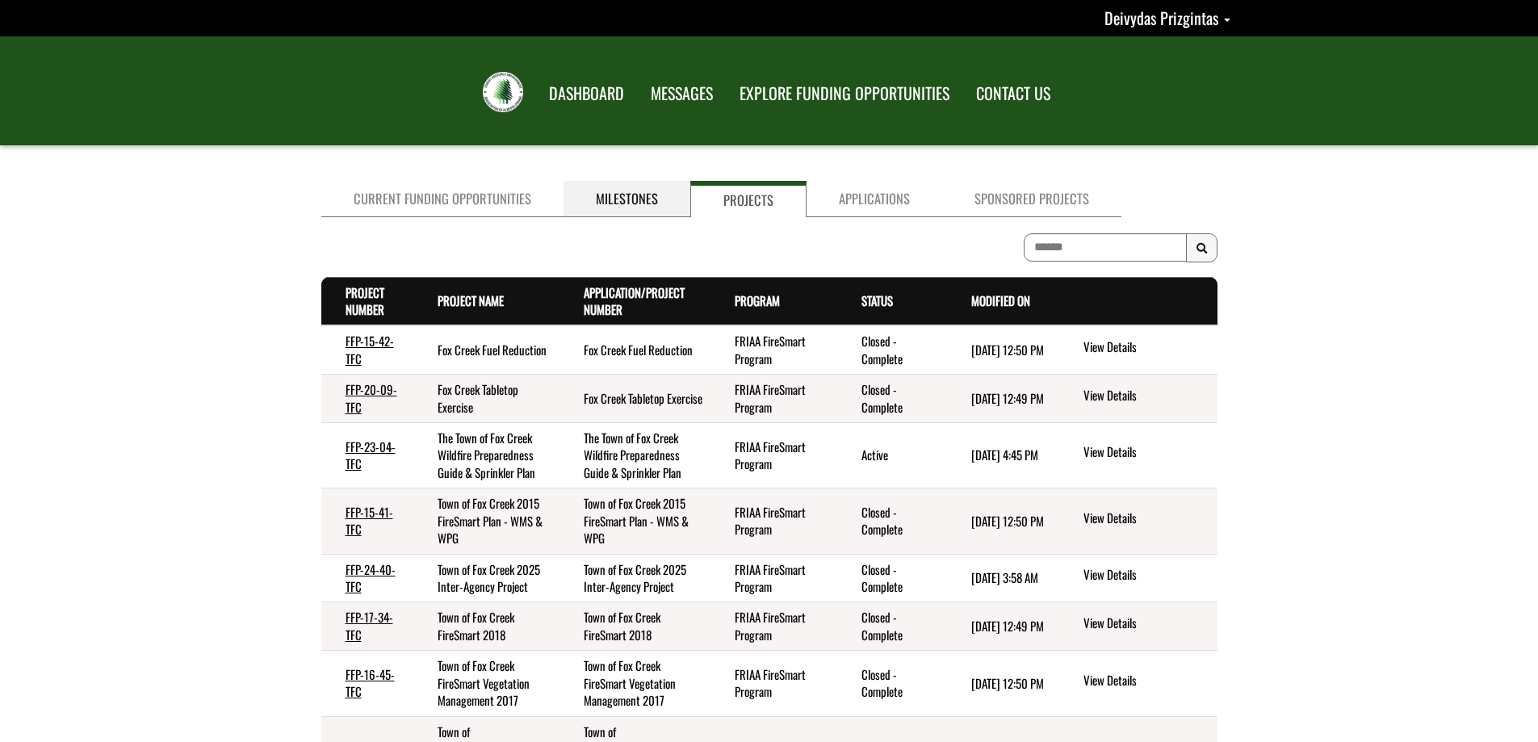 The width and height of the screenshot is (1538, 742). I want to click on a: Current Funding Opportunities, so click(442, 199).